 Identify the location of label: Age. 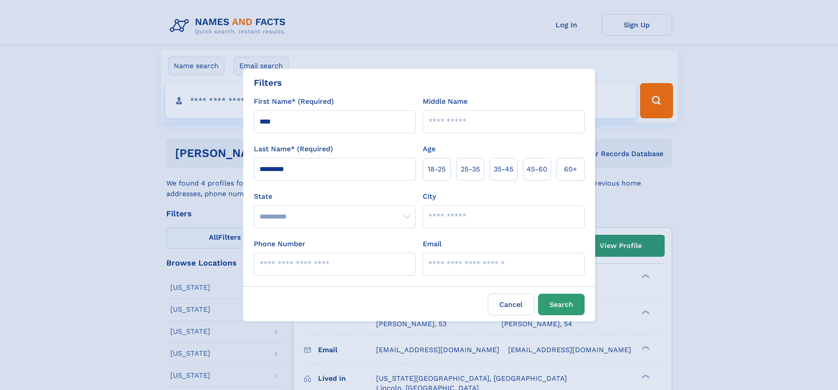
(429, 149).